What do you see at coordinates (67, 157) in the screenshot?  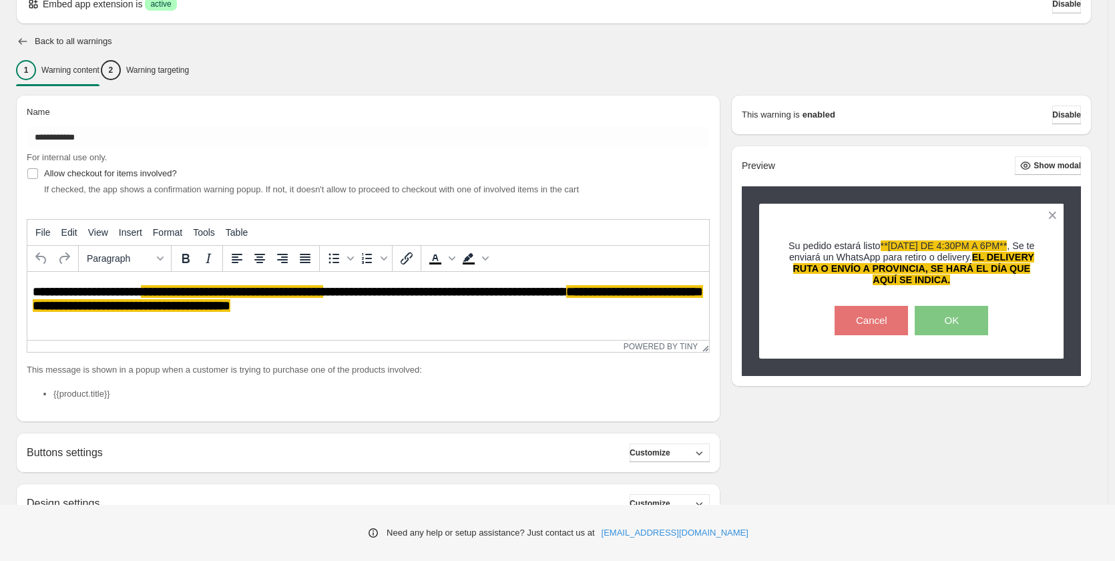 I see `span: For internal use only.` at bounding box center [67, 157].